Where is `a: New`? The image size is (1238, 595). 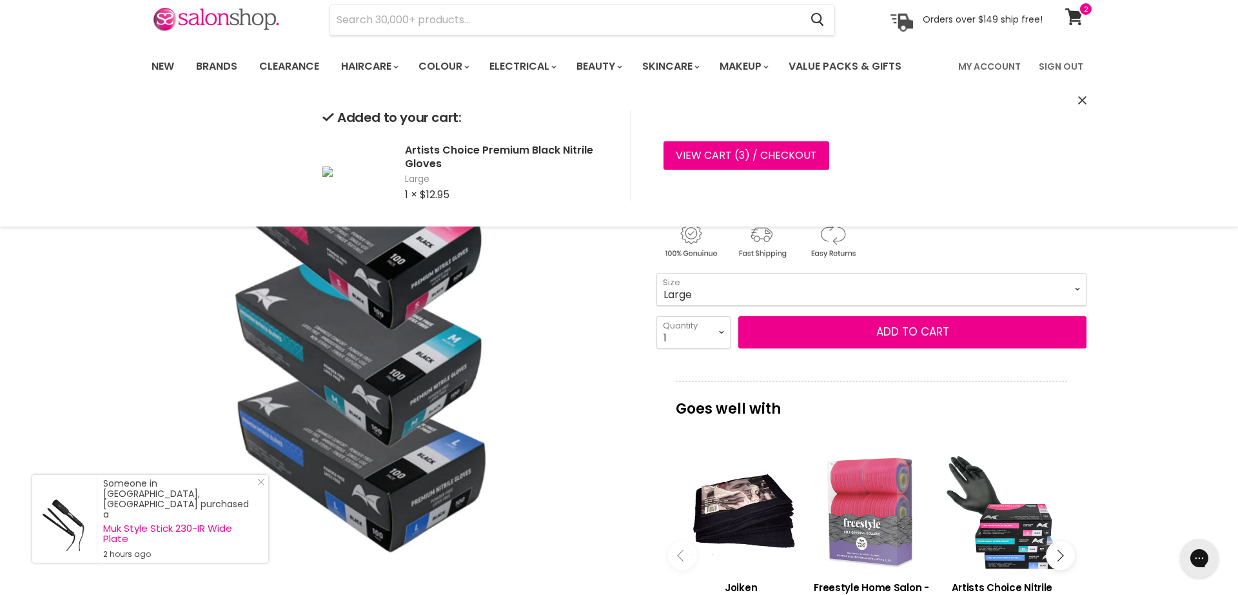
a: New is located at coordinates (163, 66).